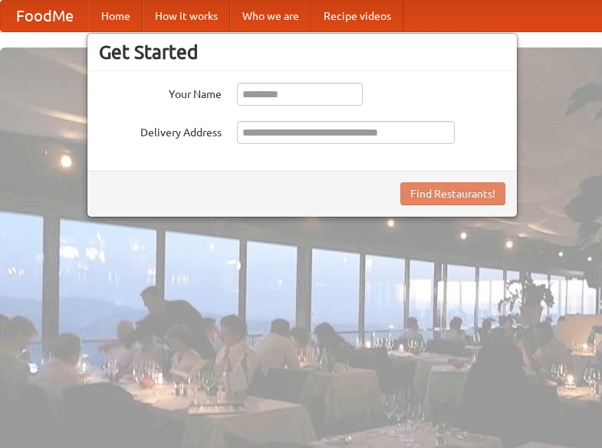 This screenshot has width=602, height=448. Describe the element at coordinates (271, 16) in the screenshot. I see `a: Who we are` at that location.